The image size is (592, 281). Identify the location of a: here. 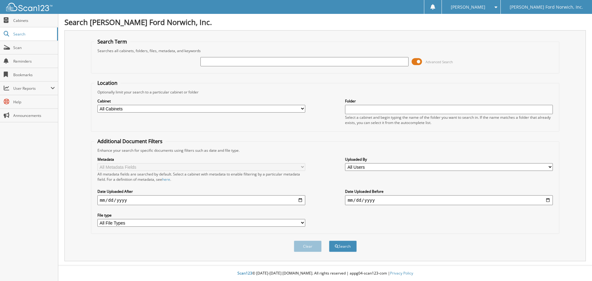
(166, 179).